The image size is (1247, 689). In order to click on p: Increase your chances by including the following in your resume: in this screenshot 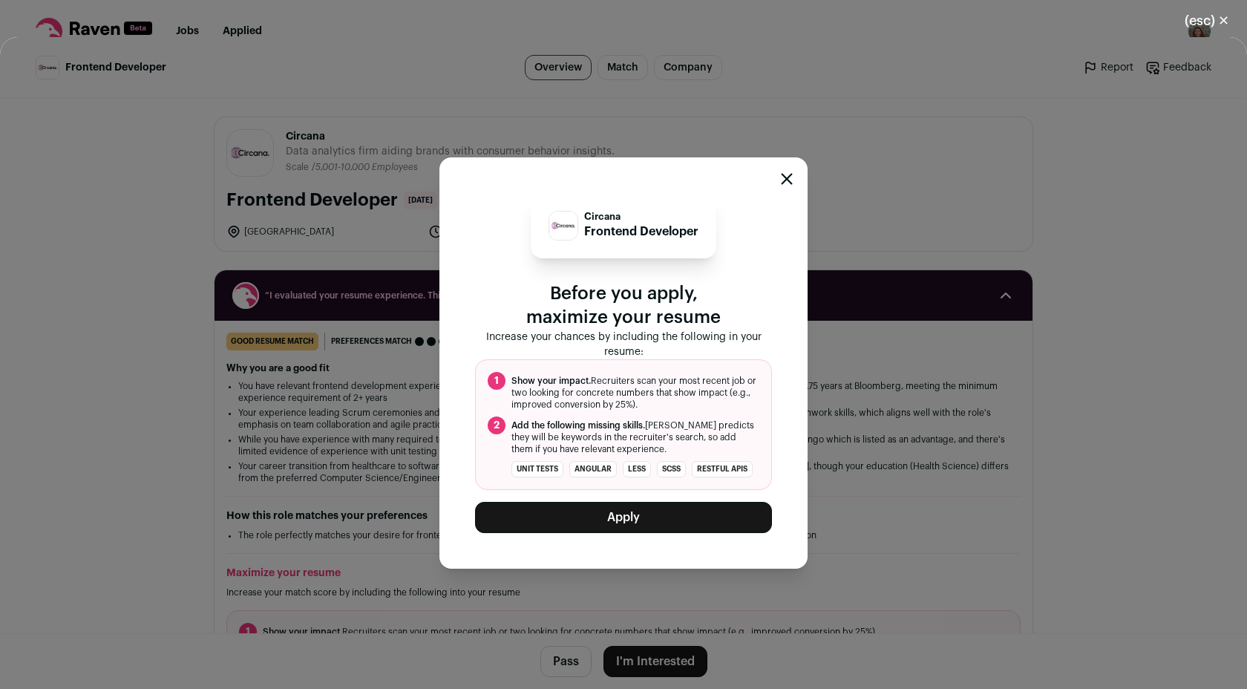, I will do `click(623, 344)`.